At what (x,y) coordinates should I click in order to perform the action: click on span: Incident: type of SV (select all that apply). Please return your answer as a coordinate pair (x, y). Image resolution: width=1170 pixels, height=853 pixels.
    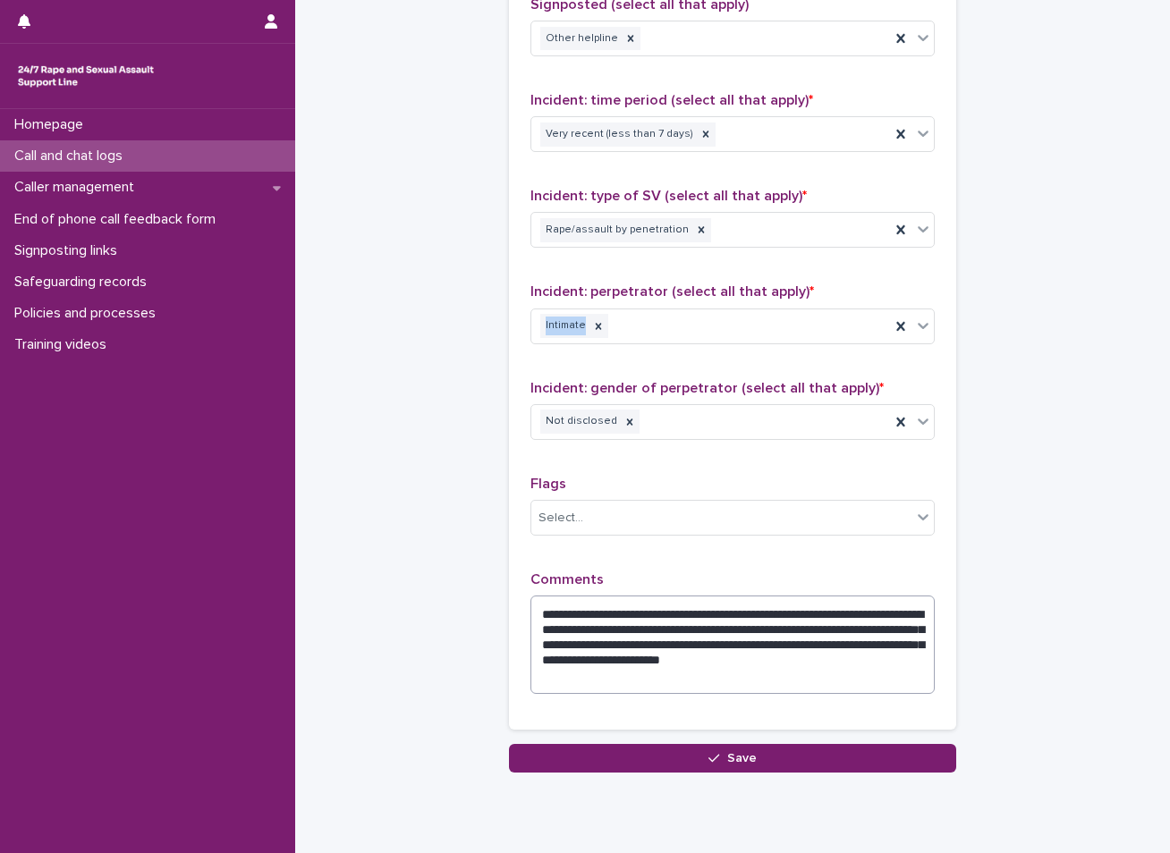
    Looking at the image, I should click on (668, 196).